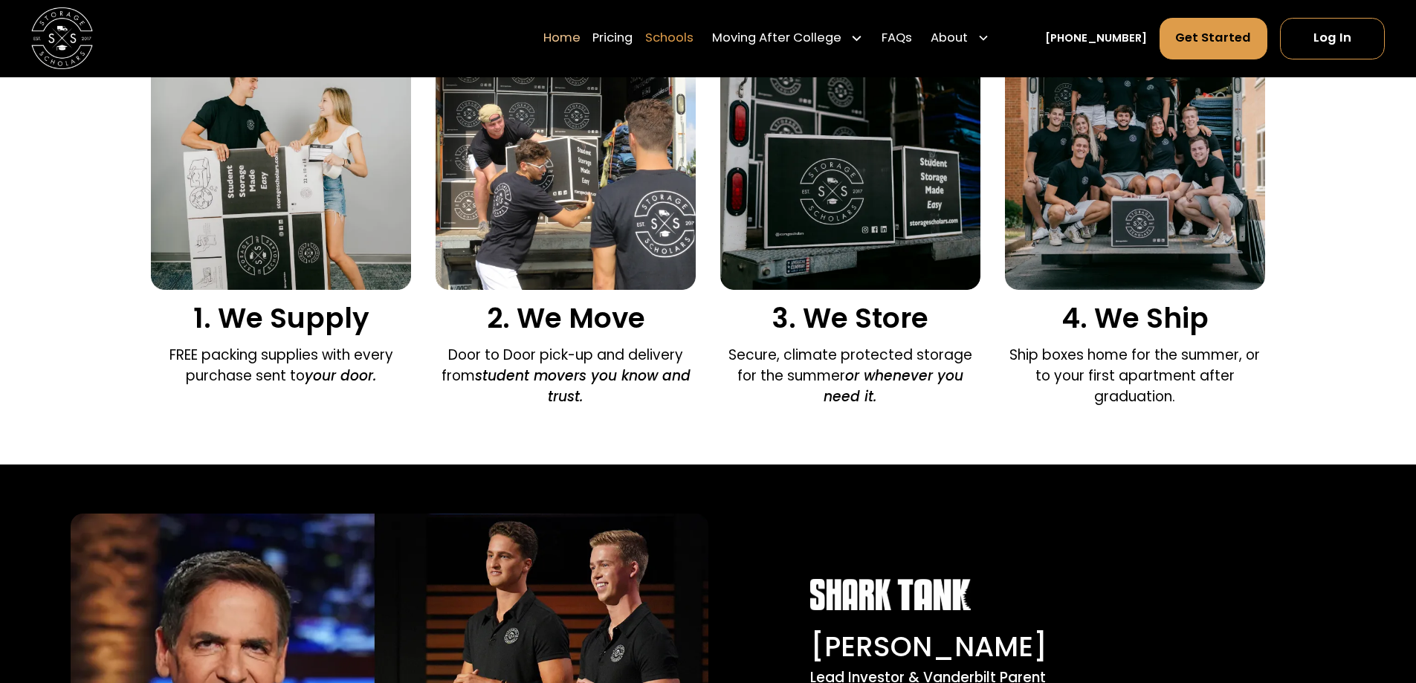 The width and height of the screenshot is (1416, 683). Describe the element at coordinates (62, 38) in the screenshot. I see `img: Storage Scholars main logo` at that location.